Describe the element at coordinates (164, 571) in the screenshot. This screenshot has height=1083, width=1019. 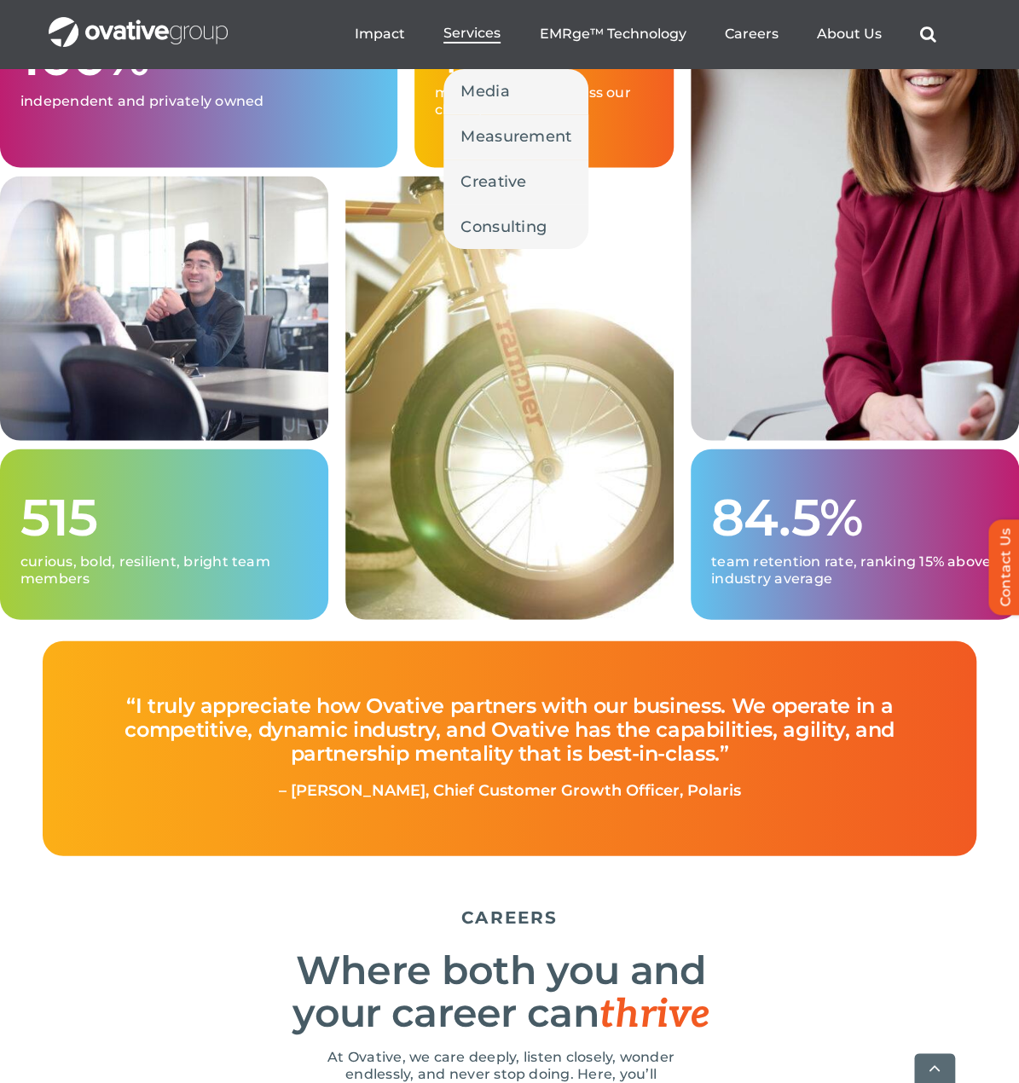
I see `p: curious, bold, resilient, bright team members` at that location.